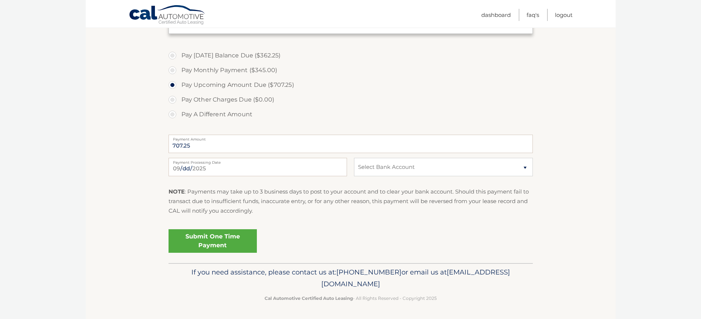  I want to click on a: FAQ's, so click(533, 15).